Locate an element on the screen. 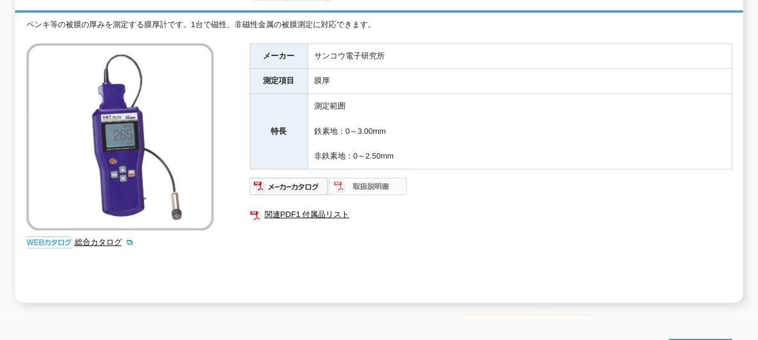  a: 取扱説明書 is located at coordinates (368, 189).